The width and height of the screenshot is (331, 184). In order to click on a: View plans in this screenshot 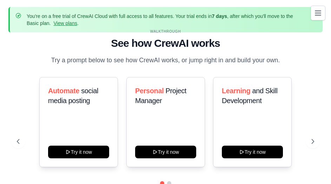, I will do `click(65, 23)`.